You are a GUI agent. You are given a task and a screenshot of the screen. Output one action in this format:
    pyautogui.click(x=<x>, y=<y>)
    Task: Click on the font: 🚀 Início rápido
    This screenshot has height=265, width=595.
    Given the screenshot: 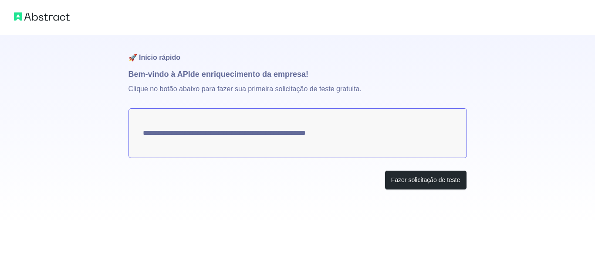 What is the action you would take?
    pyautogui.click(x=155, y=57)
    